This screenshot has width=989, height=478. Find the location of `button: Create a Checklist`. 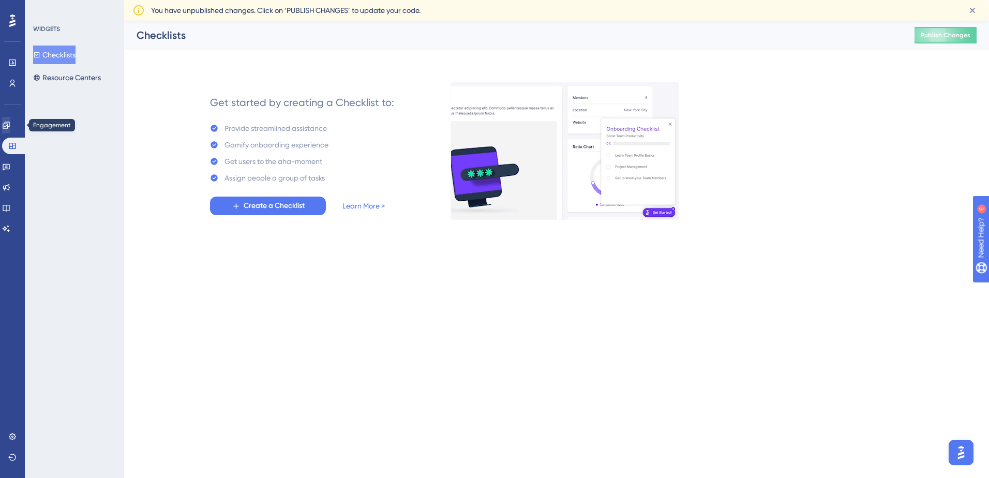

button: Create a Checklist is located at coordinates (268, 206).